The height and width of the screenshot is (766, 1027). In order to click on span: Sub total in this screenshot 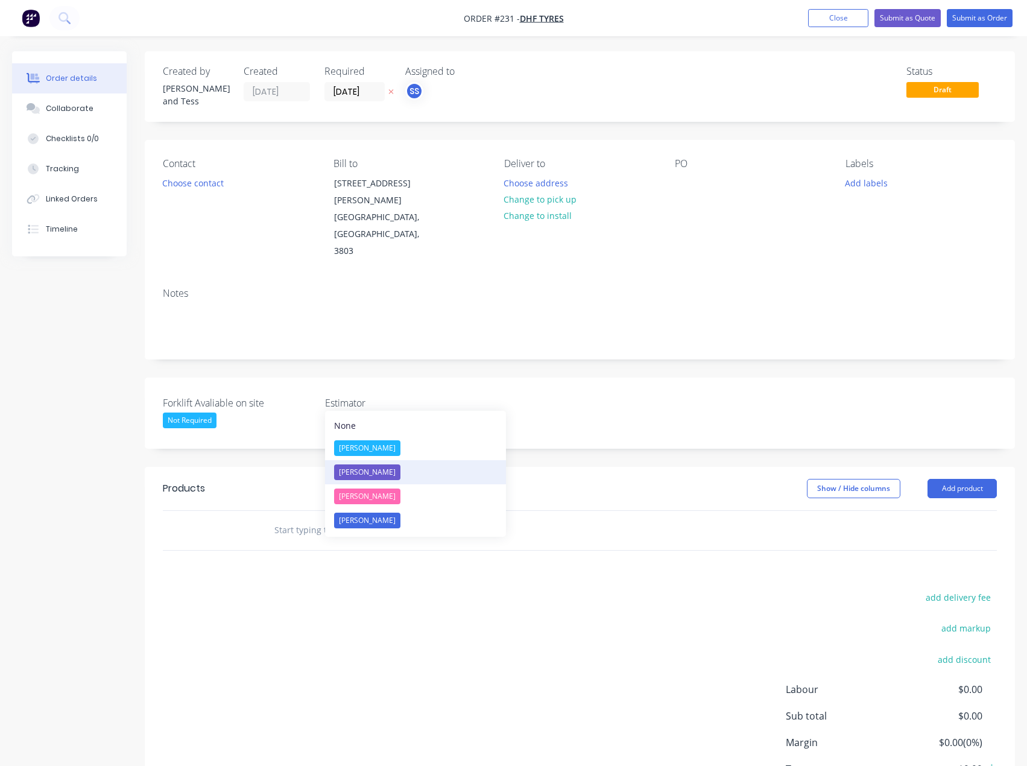, I will do `click(839, 716)`.